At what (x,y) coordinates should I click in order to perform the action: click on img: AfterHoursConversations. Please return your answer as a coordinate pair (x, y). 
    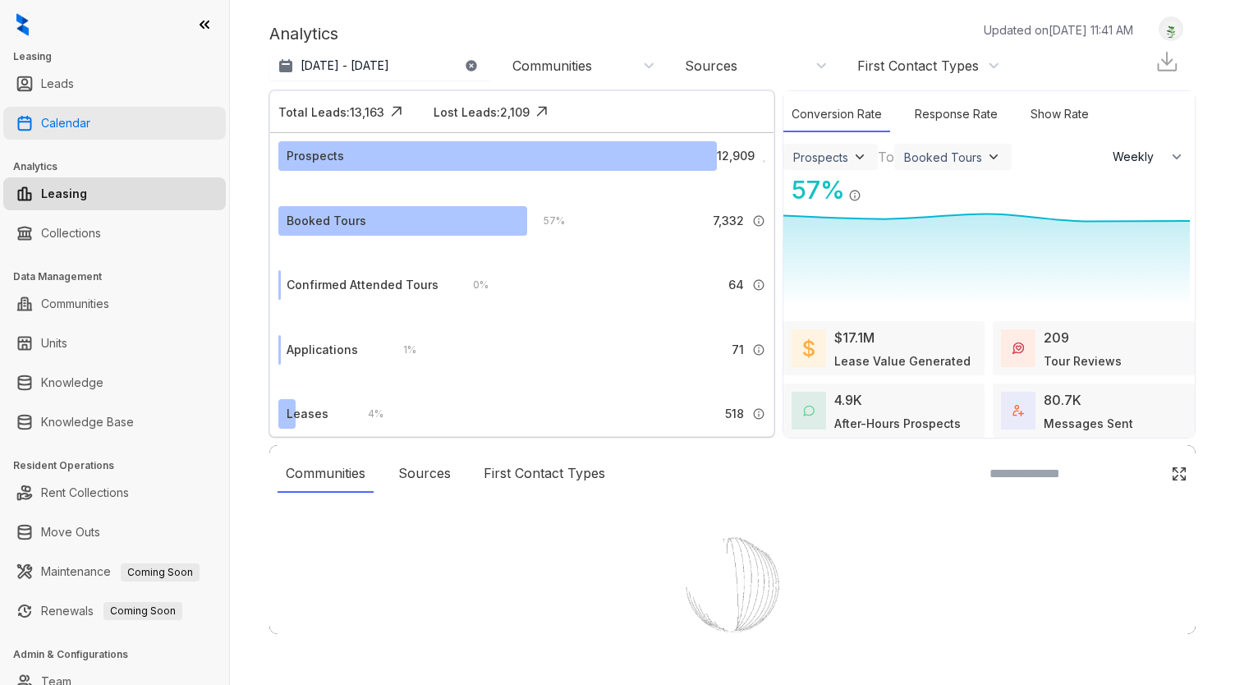
    Looking at the image, I should click on (809, 410).